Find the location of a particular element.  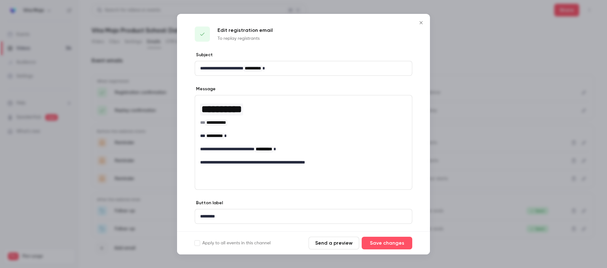

label: Message is located at coordinates (205, 89).